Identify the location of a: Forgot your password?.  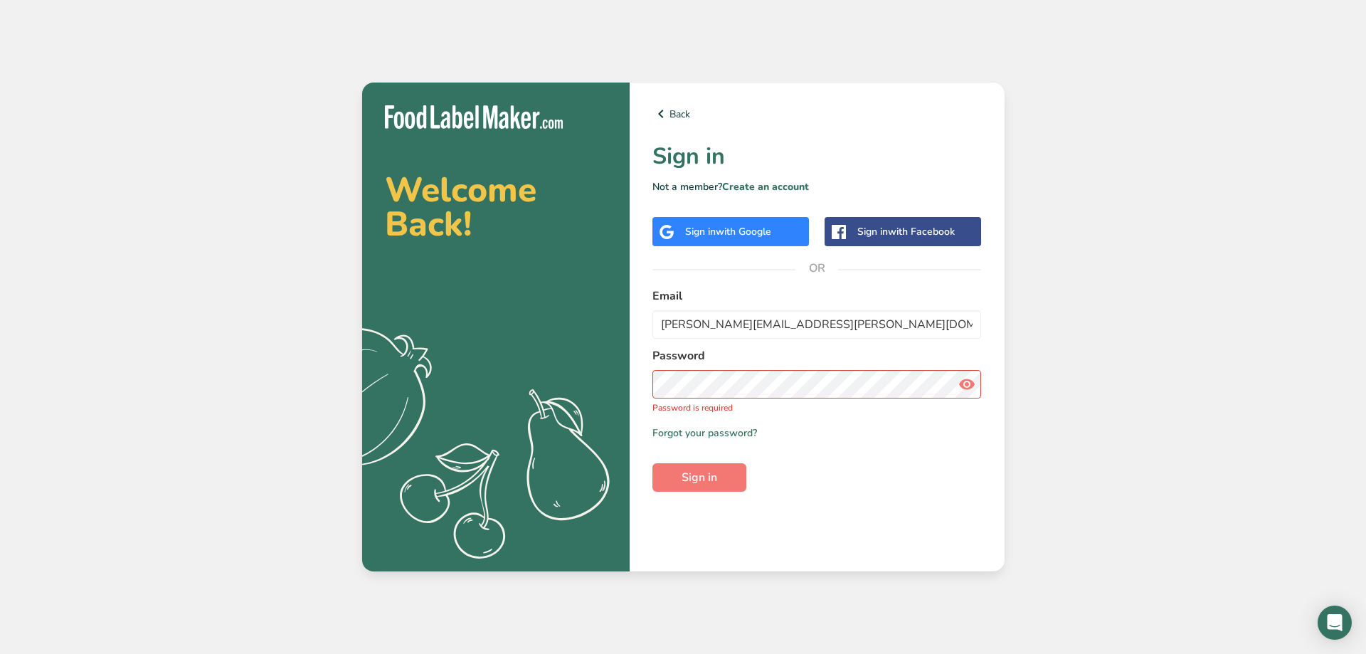
(704, 432).